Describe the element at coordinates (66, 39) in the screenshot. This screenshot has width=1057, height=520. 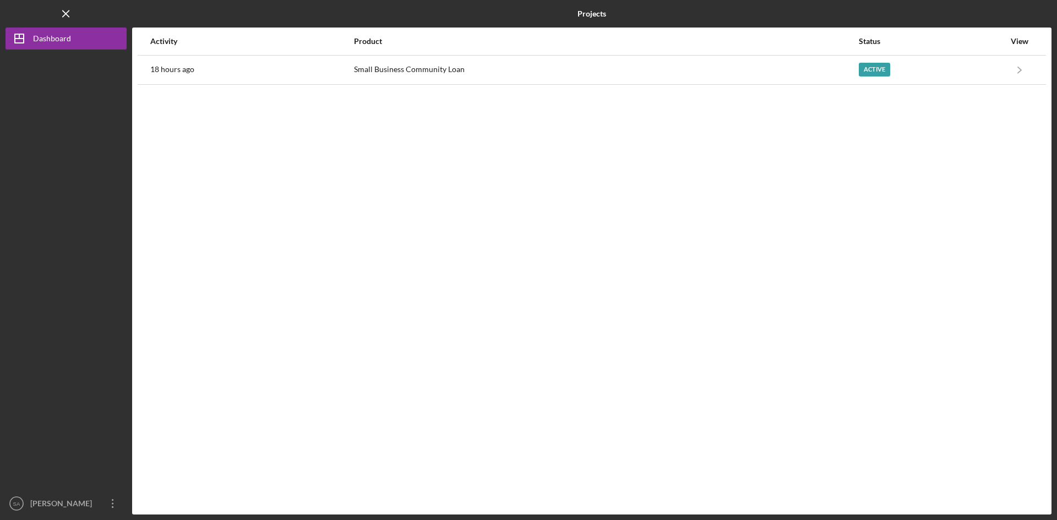
I see `a: Dashboard` at that location.